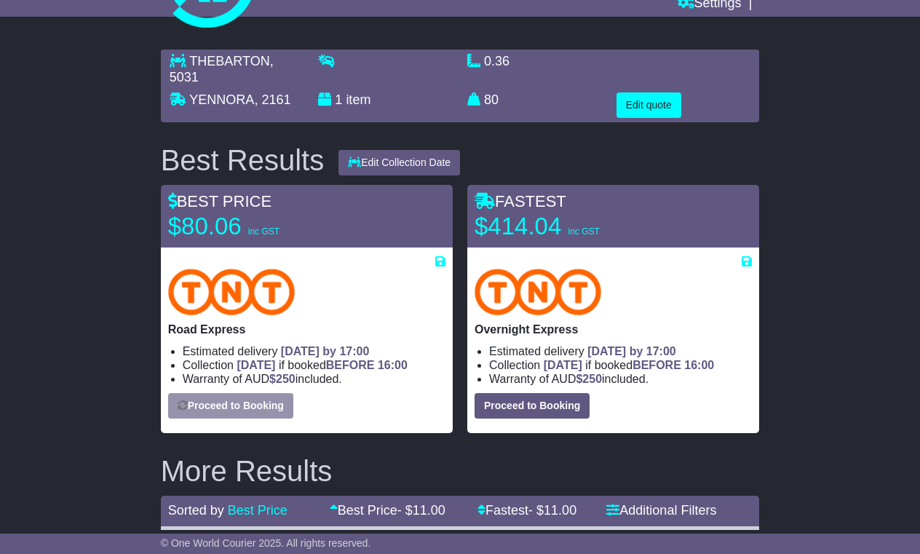 The width and height of the screenshot is (920, 554). Describe the element at coordinates (221, 69) in the screenshot. I see `span: , 5031` at that location.